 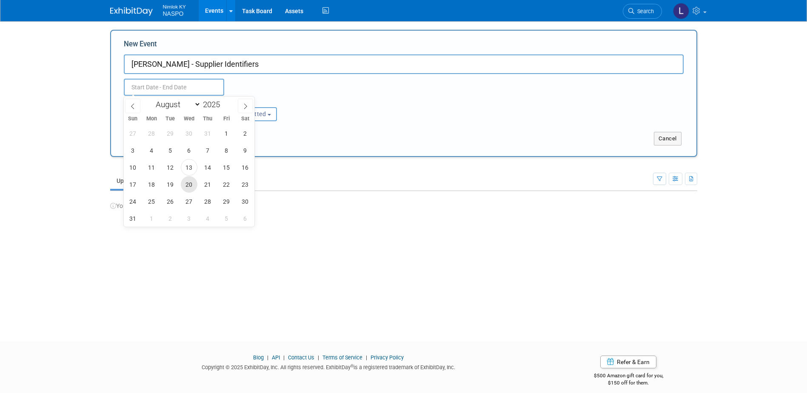 I want to click on span: You have no upcoming events., so click(x=153, y=206).